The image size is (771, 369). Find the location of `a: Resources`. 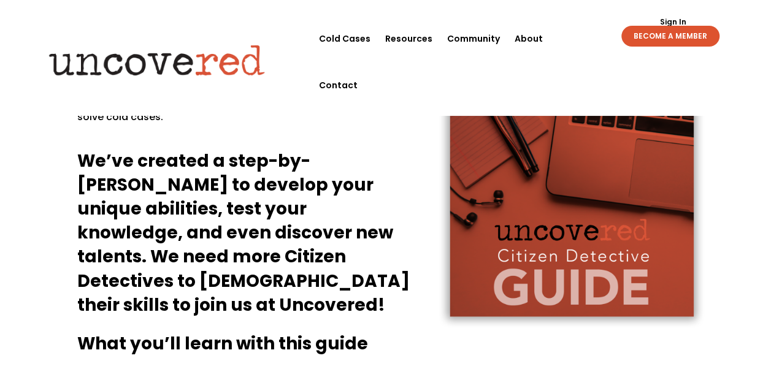

a: Resources is located at coordinates (409, 39).